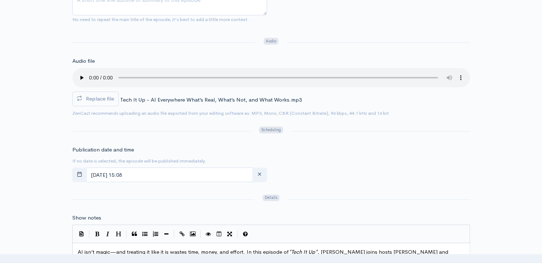 Image resolution: width=542 pixels, height=263 pixels. What do you see at coordinates (103, 150) in the screenshot?
I see `label: Publication date and time` at bounding box center [103, 150].